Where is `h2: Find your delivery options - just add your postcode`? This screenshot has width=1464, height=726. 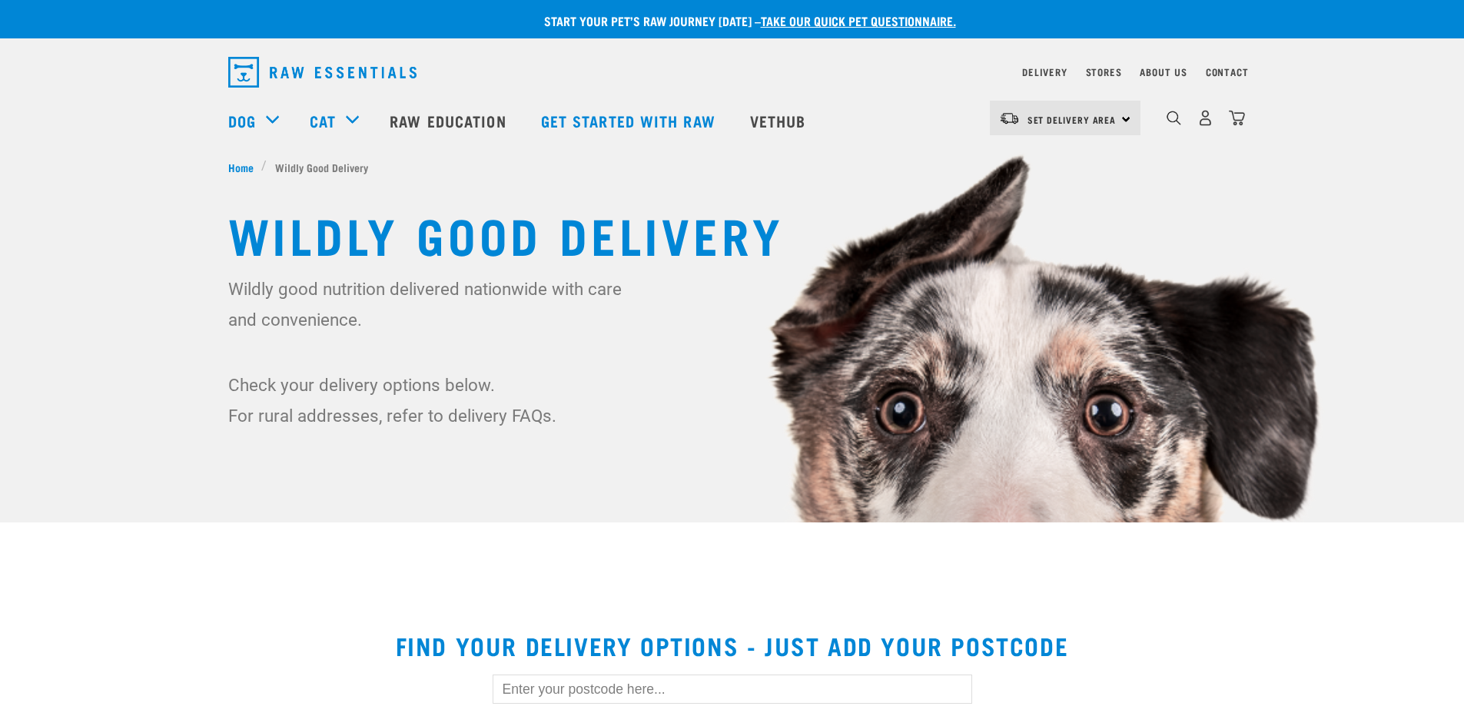
h2: Find your delivery options - just add your postcode is located at coordinates (732, 645).